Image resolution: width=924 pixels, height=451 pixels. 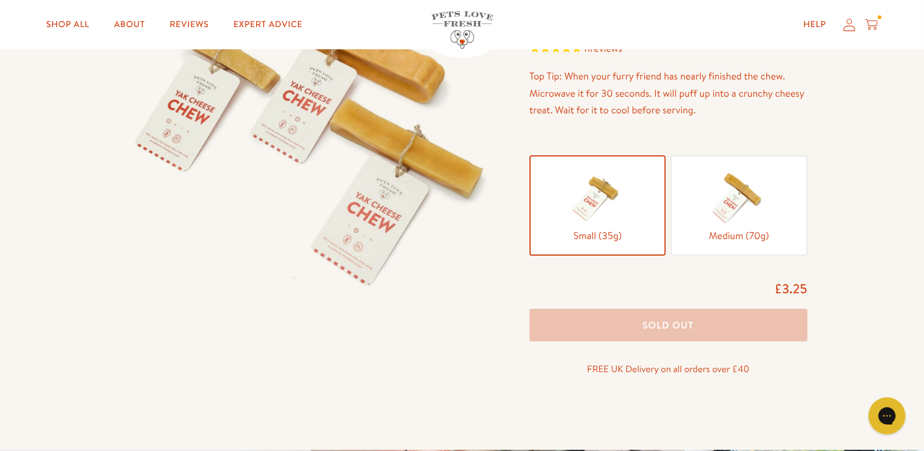 What do you see at coordinates (607, 49) in the screenshot?
I see `span: reviews` at bounding box center [607, 49].